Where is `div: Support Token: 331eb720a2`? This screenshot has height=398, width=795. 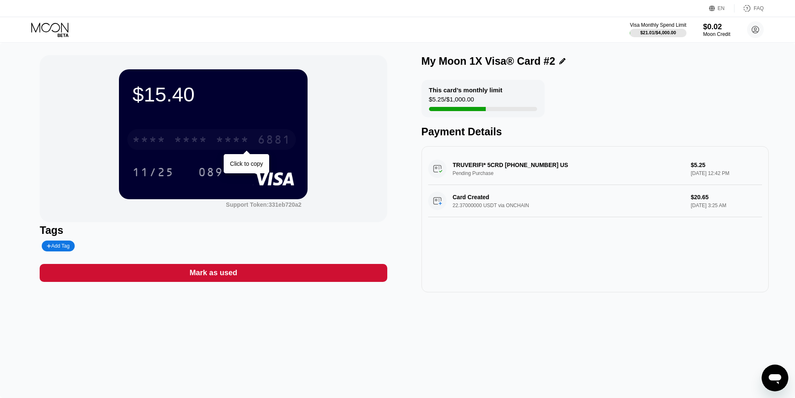 div: Support Token: 331eb720a2 is located at coordinates (263, 204).